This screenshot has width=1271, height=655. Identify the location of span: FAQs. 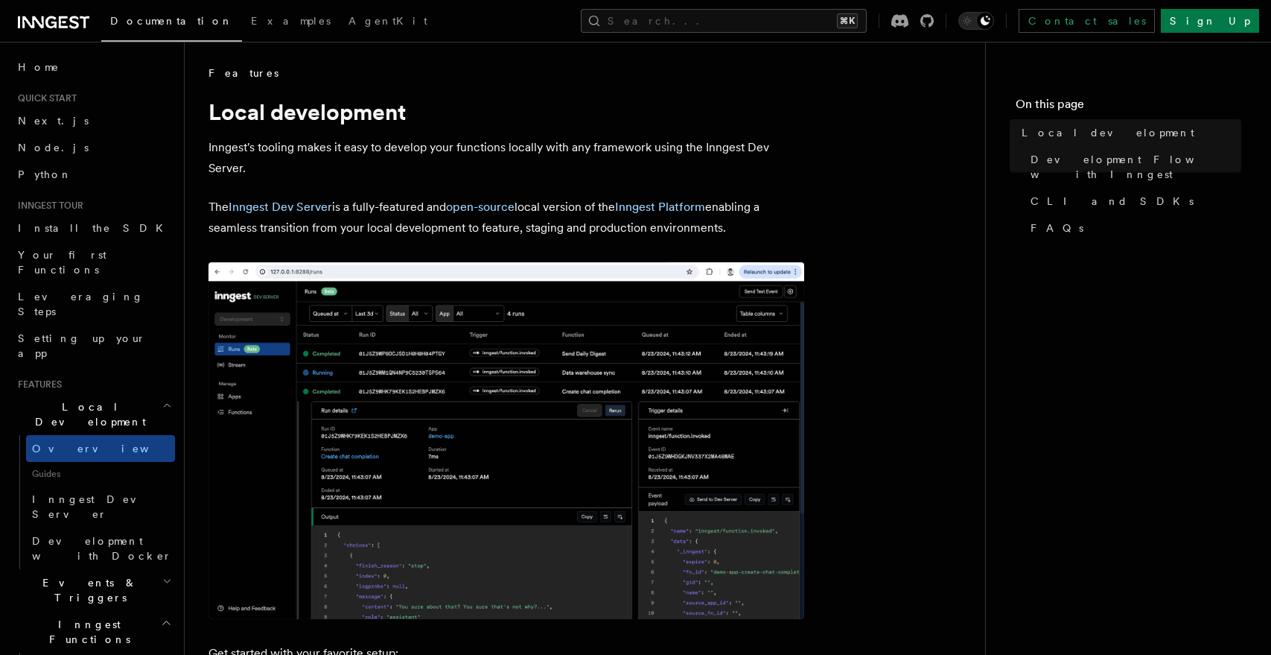
(1057, 228).